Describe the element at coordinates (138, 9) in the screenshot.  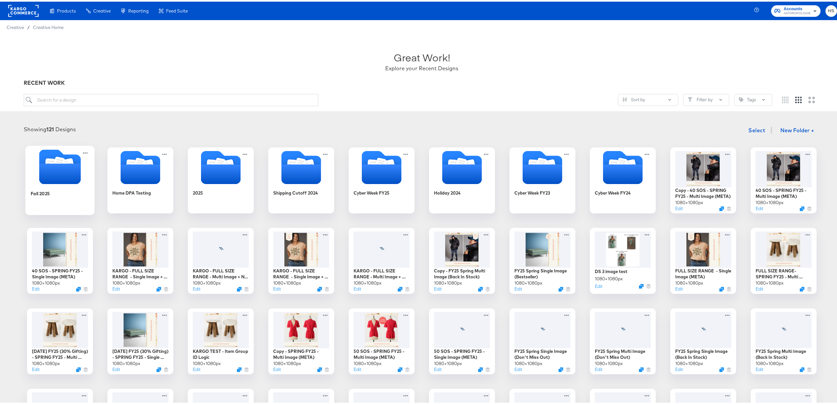
I see `span: Reporting` at that location.